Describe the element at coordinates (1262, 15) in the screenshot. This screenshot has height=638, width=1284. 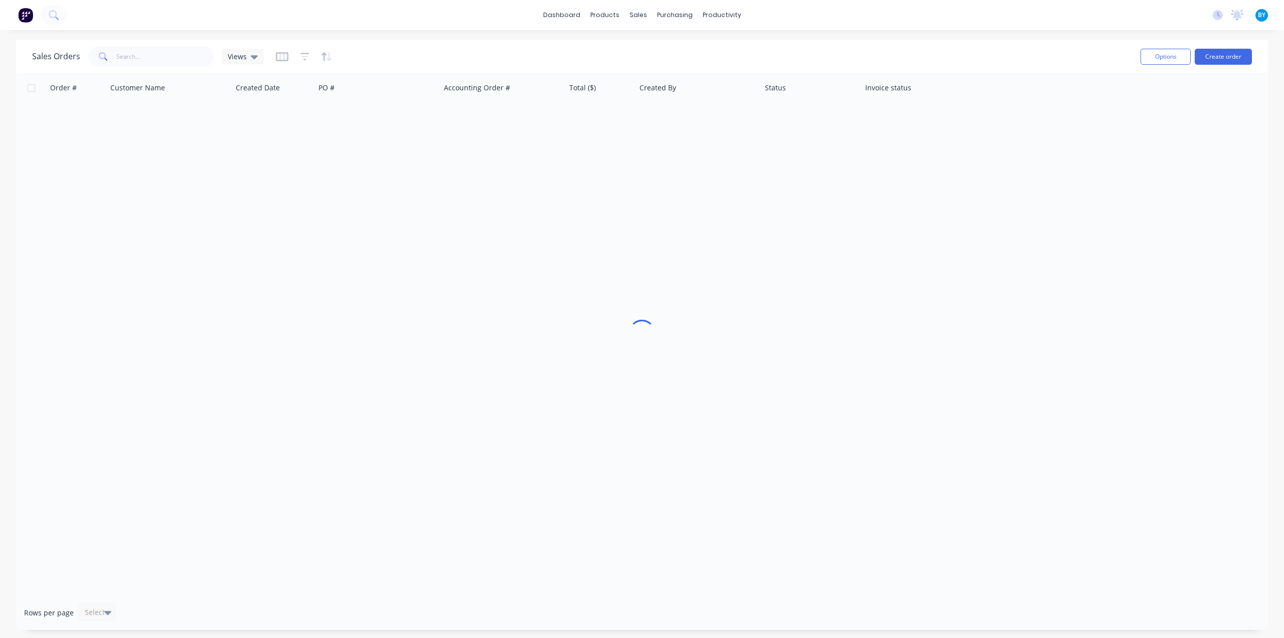
I see `span: BY` at that location.